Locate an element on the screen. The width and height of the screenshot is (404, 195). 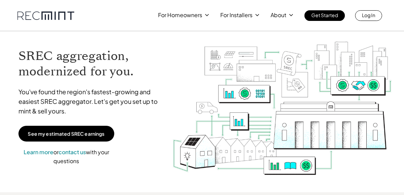
p: You've found the region's fastest-growing and easiest SREC aggregator. Let's get you set up to mi... is located at coordinates (92, 101).